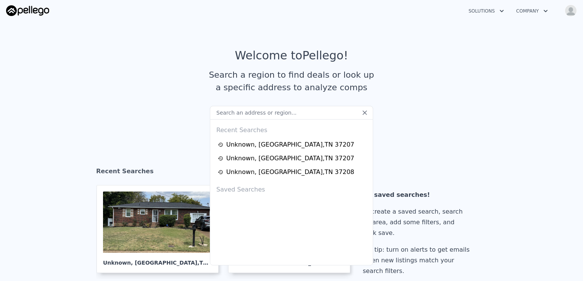  Describe the element at coordinates (291, 113) in the screenshot. I see `input: Search an address or region...` at that location.